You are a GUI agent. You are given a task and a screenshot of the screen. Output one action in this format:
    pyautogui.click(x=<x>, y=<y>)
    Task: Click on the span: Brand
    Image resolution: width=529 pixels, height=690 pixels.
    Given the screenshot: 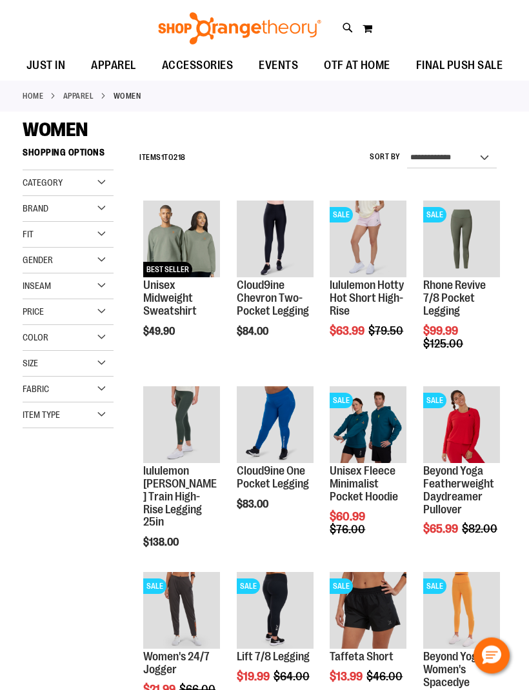 What is the action you would take?
    pyautogui.click(x=35, y=209)
    